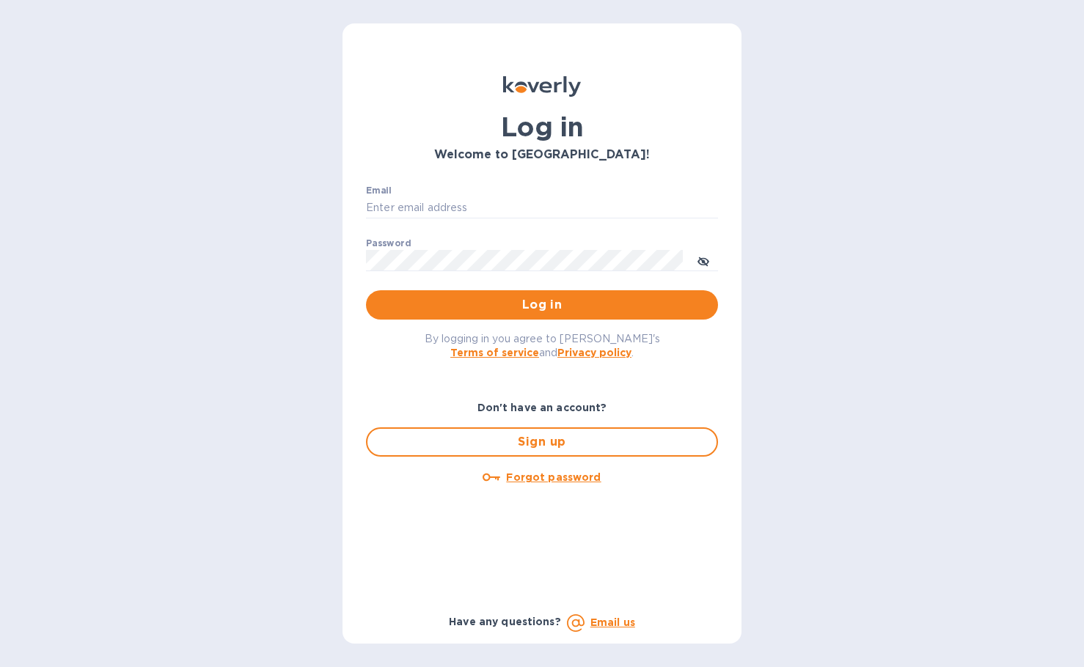 This screenshot has width=1084, height=667. Describe the element at coordinates (542, 208) in the screenshot. I see `input: Enter email address` at that location.